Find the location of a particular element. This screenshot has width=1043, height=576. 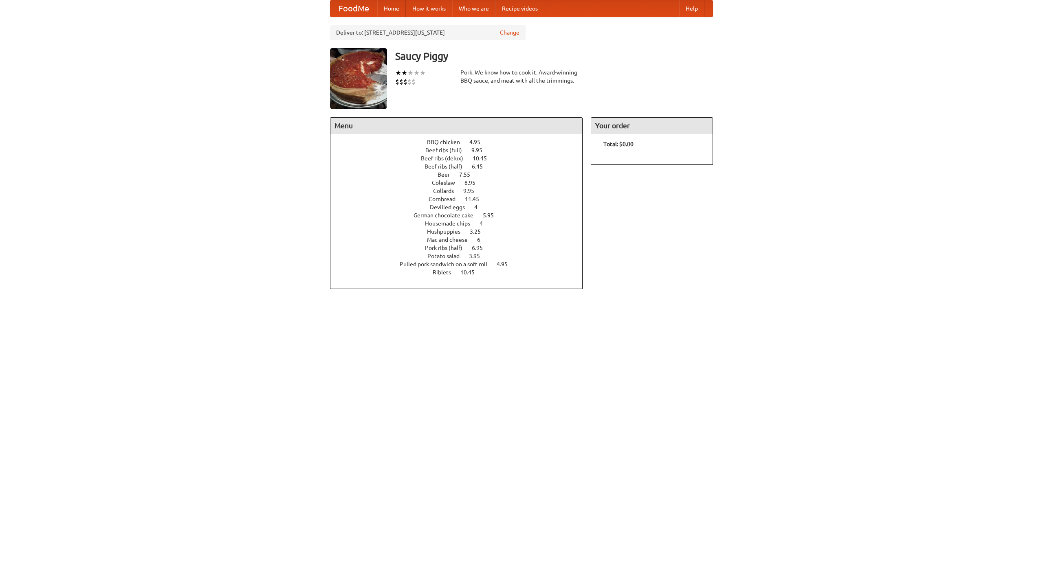

a: Beef ribs (full) 9.95 is located at coordinates (461, 150).